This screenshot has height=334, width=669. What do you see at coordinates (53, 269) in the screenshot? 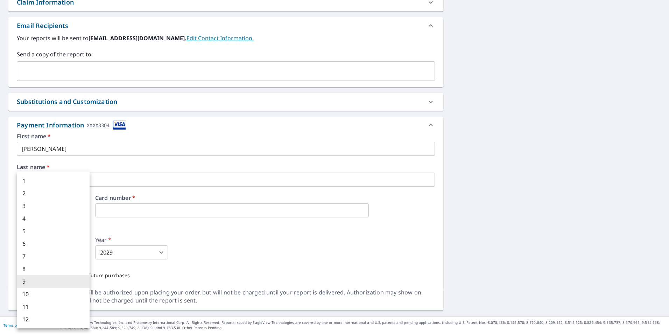
I see `li: 8` at bounding box center [53, 269].